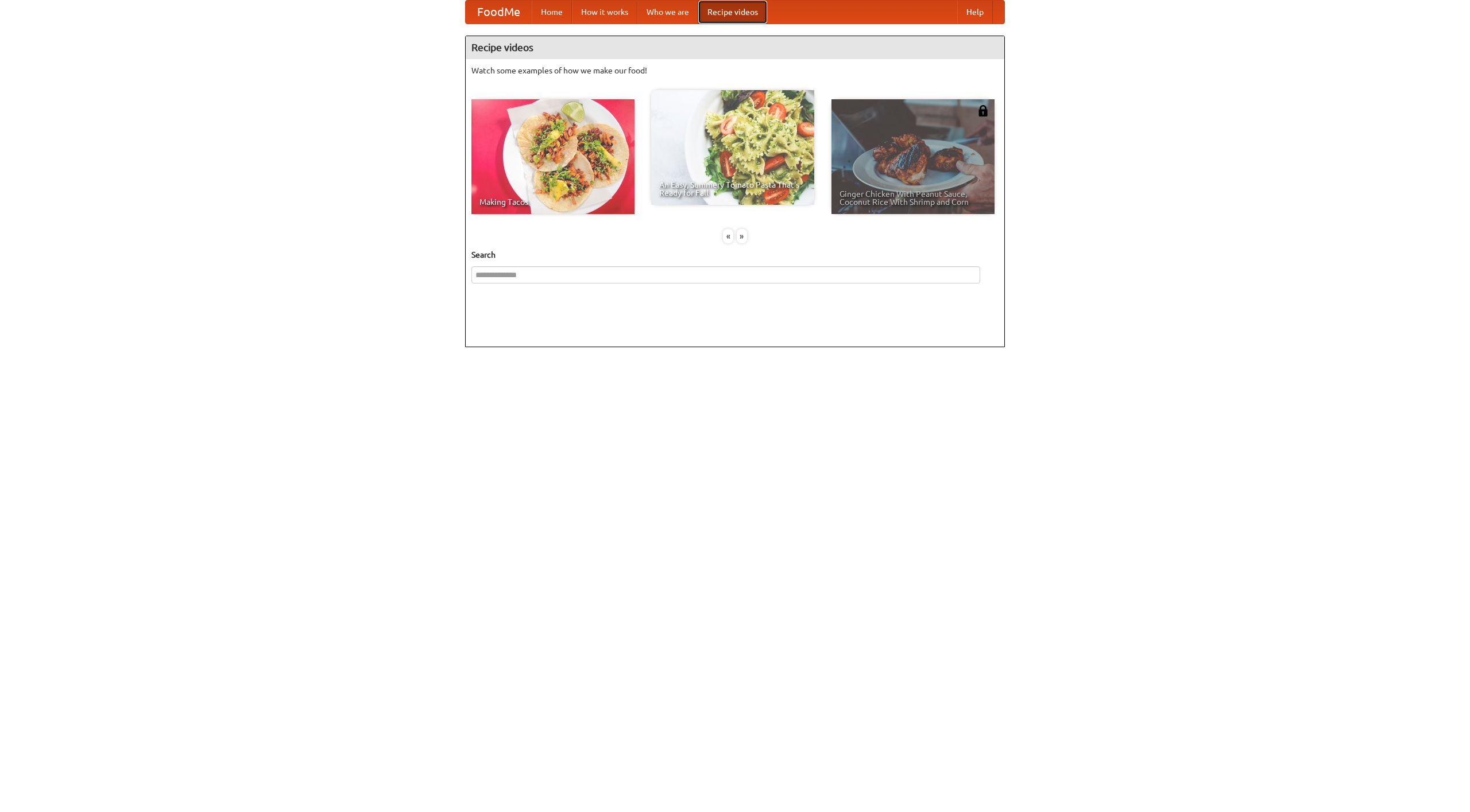  Describe the element at coordinates (498, 12) in the screenshot. I see `a: FoodMe` at that location.